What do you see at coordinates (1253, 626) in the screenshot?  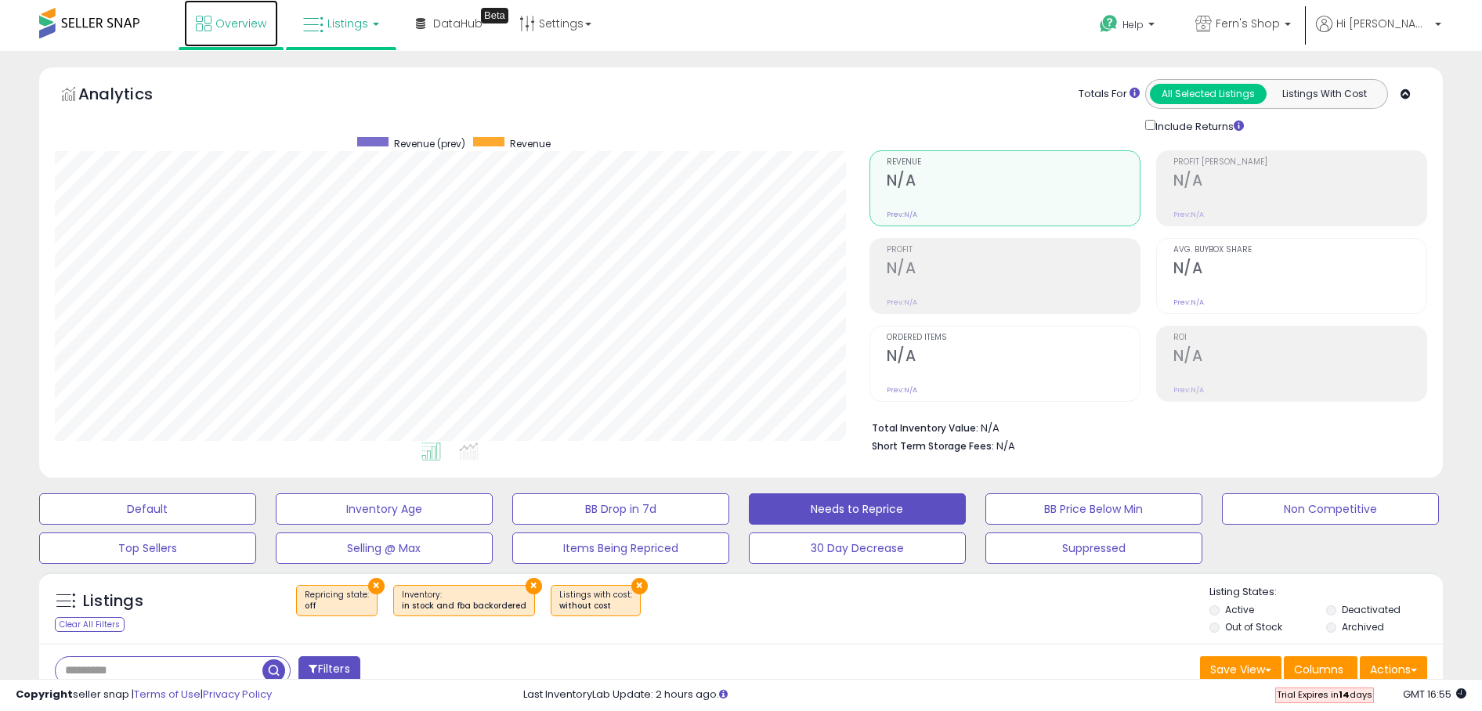 I see `label: Out of Stock` at bounding box center [1253, 626].